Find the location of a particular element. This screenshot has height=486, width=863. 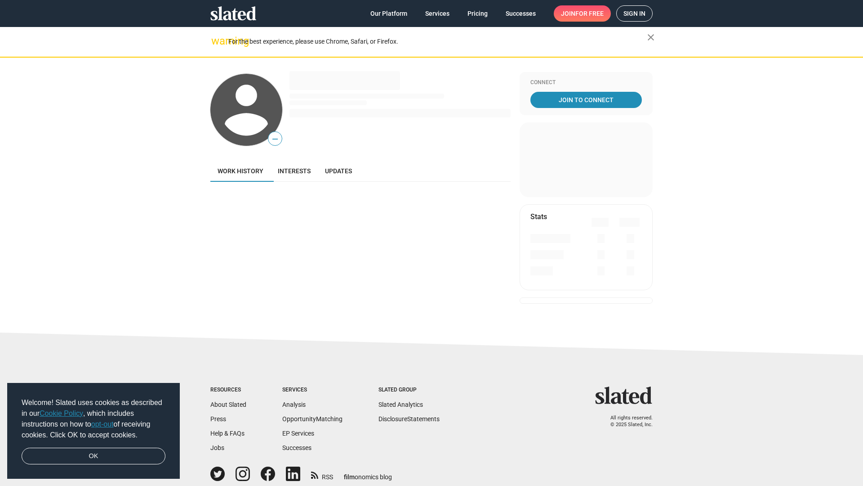

span: Join is located at coordinates (582, 13).